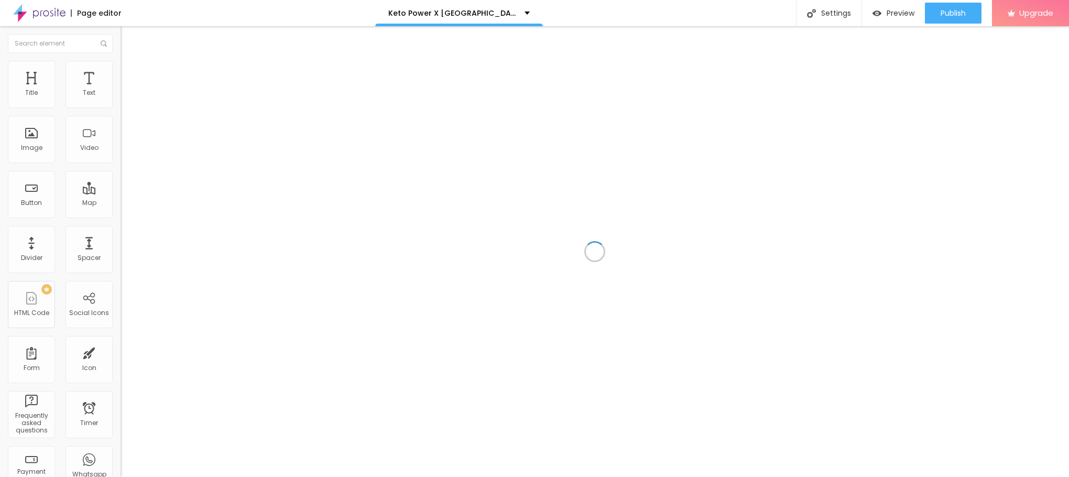 Image resolution: width=1069 pixels, height=477 pixels. What do you see at coordinates (89, 93) in the screenshot?
I see `div: Text` at bounding box center [89, 93].